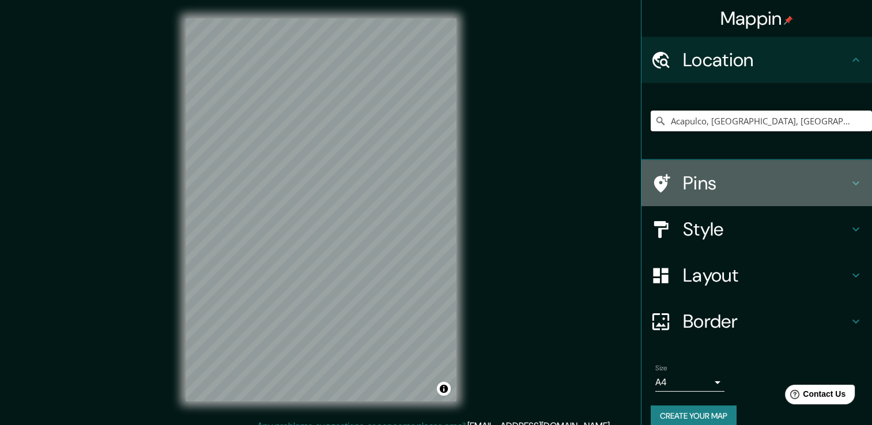 This screenshot has width=872, height=425. I want to click on label: Size, so click(661, 368).